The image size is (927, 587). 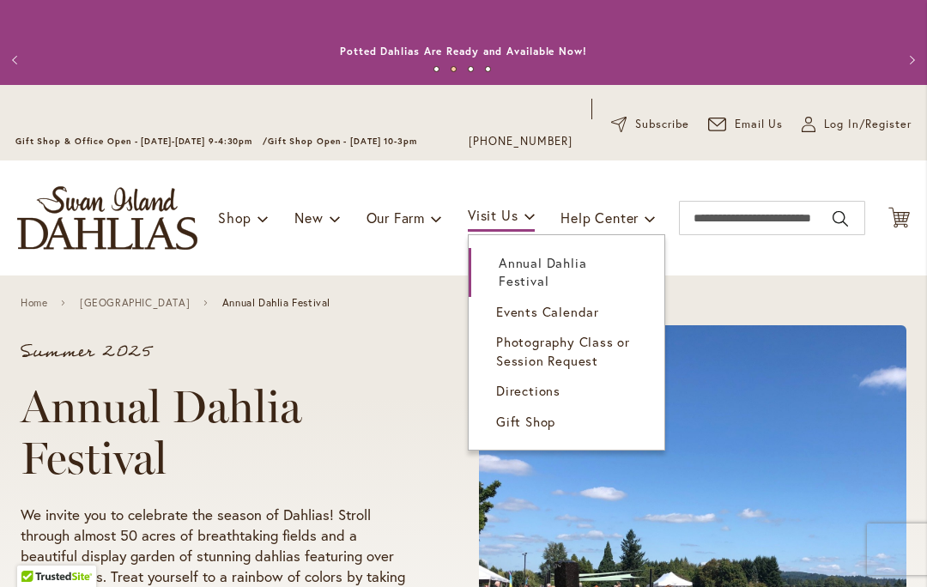 What do you see at coordinates (910, 60) in the screenshot?
I see `button: Next` at bounding box center [910, 60].